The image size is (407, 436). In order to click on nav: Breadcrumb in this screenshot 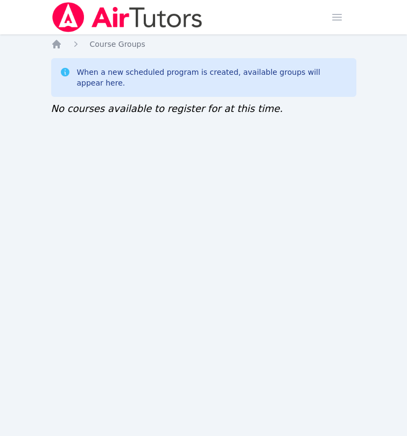, I will do `click(203, 44)`.